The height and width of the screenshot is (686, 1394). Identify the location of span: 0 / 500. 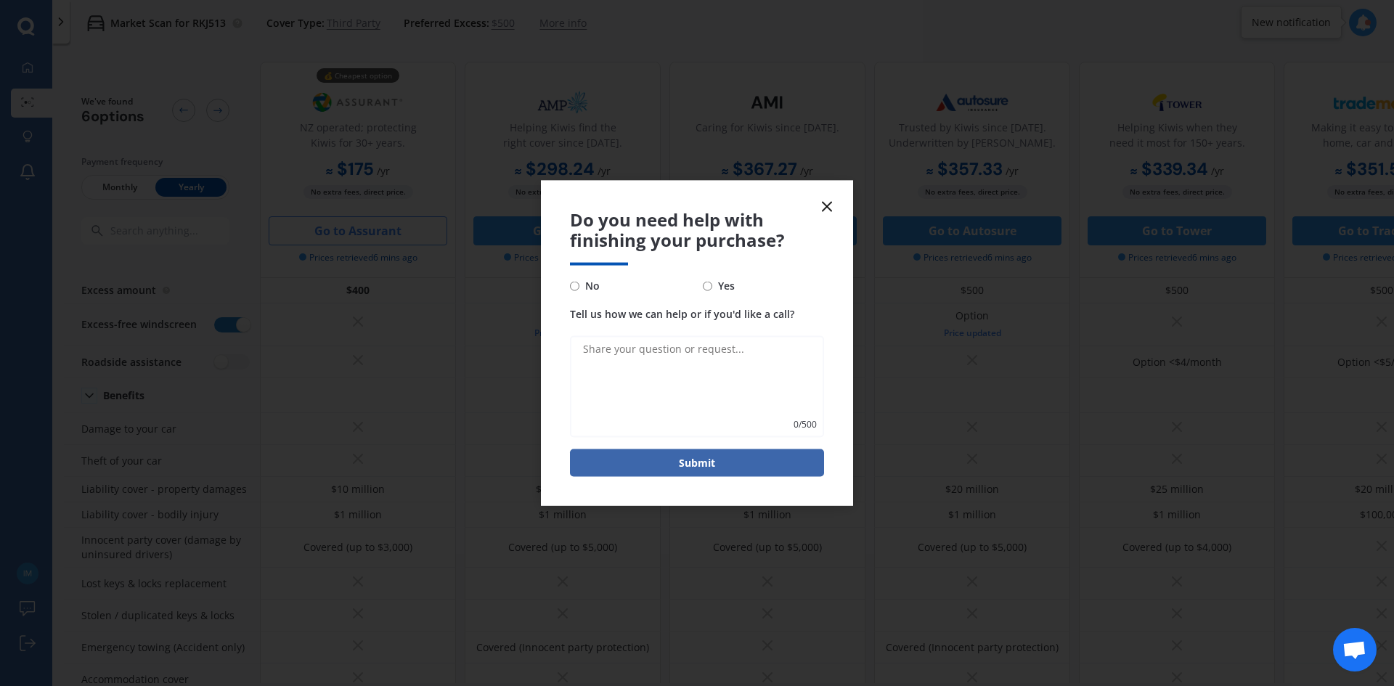
(805, 425).